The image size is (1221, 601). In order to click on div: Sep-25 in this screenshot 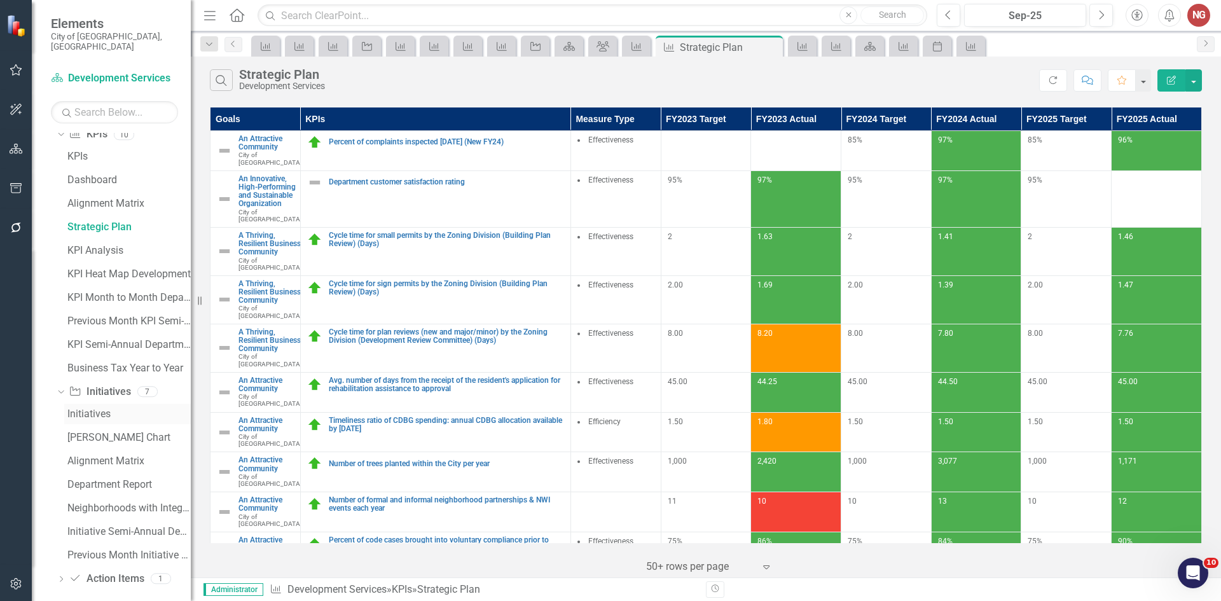, I will do `click(1025, 16)`.